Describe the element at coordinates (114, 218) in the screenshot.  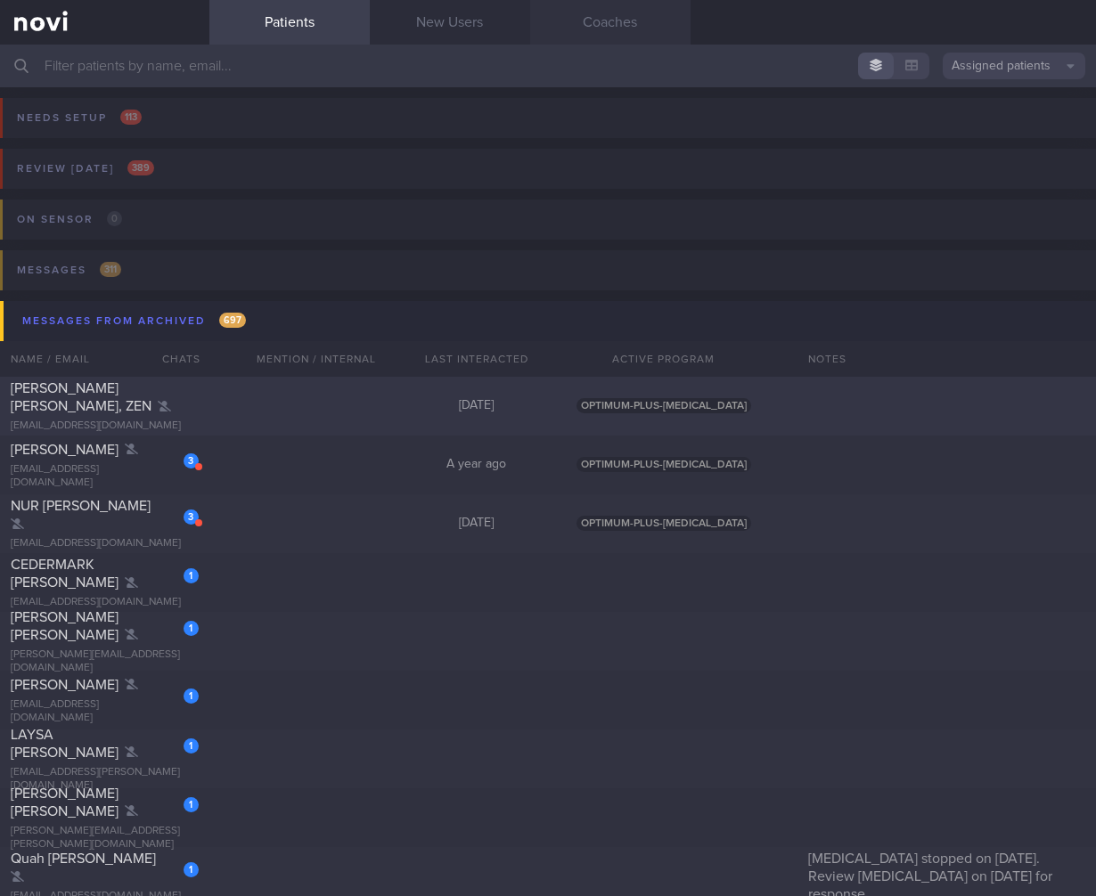
I see `span: 0` at that location.